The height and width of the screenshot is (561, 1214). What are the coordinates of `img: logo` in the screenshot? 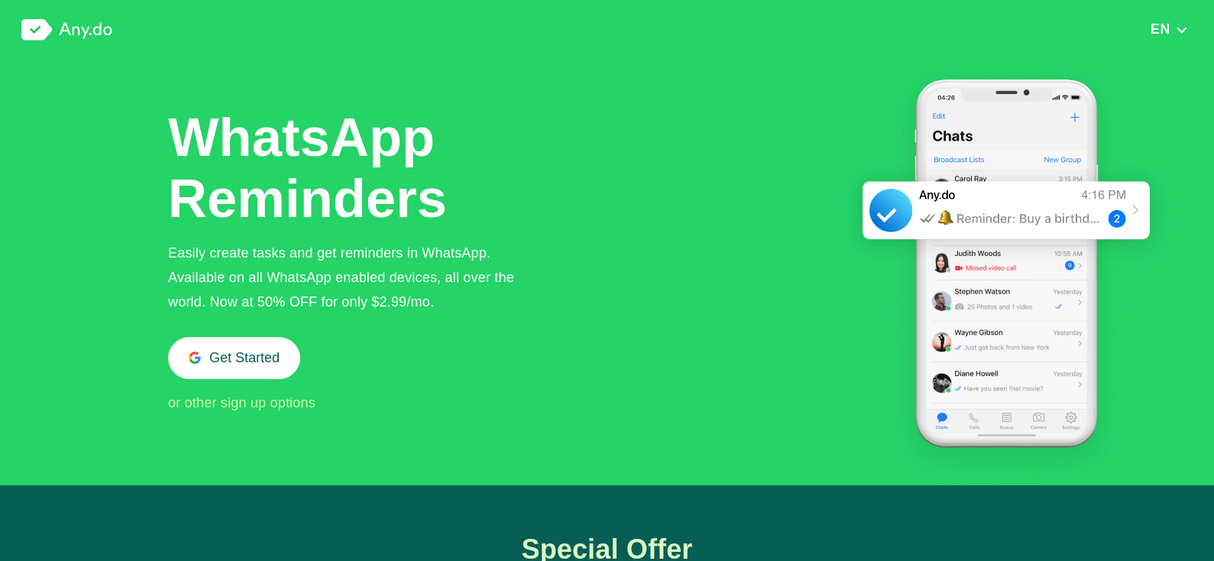 It's located at (66, 30).